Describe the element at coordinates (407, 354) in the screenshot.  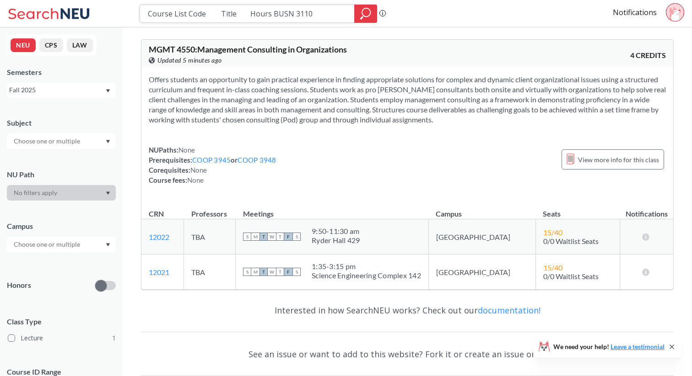
I see `div: See an issue or want to add to this website? Fork it or create an issue on .` at that location.